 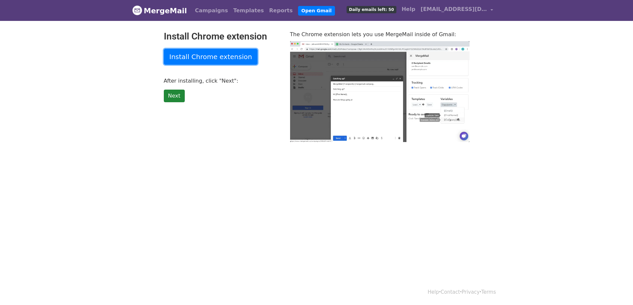 I want to click on a: MergeMail, so click(x=159, y=11).